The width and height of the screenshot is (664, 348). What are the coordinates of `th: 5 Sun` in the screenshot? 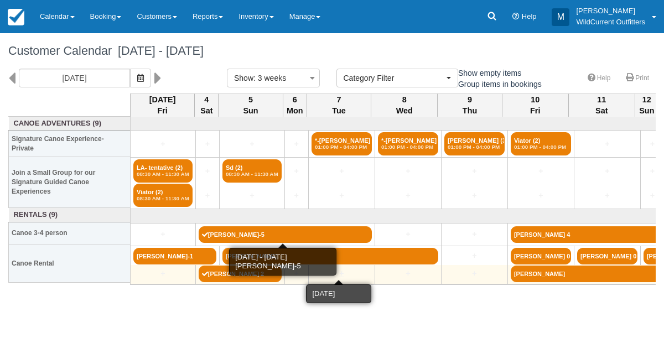 It's located at (251, 105).